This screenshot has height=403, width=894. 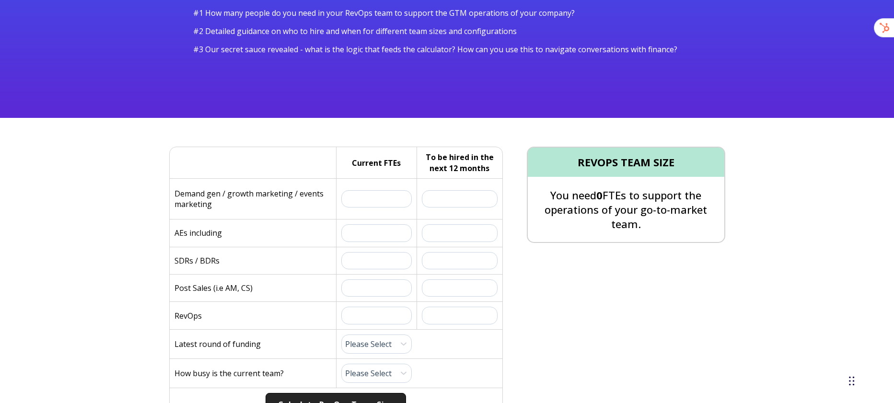 What do you see at coordinates (460, 163) in the screenshot?
I see `h5: To be hired in the next 12 months` at bounding box center [460, 163].